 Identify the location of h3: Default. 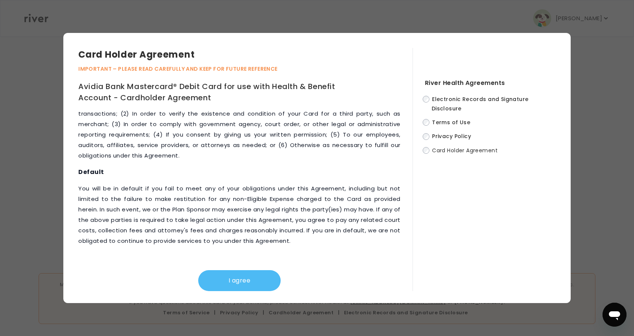
(239, 172).